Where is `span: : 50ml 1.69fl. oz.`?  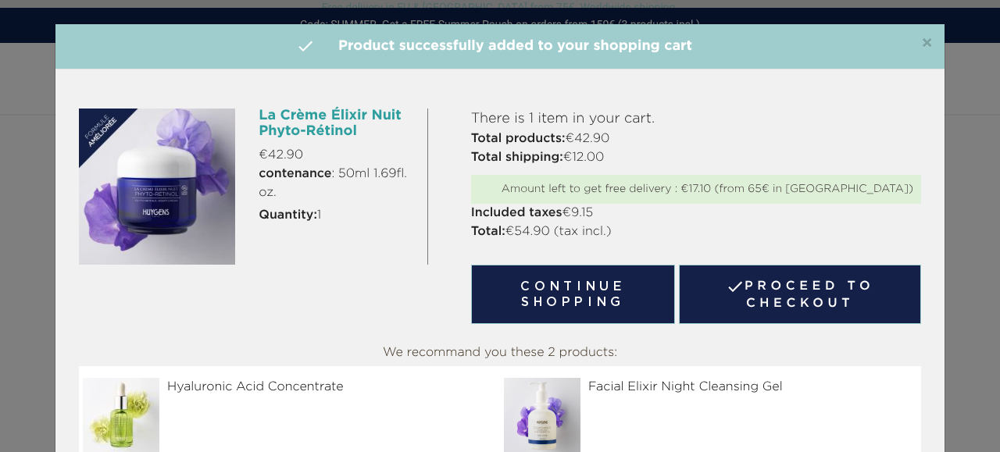
span: : 50ml 1.69fl. oz. is located at coordinates (337, 184).